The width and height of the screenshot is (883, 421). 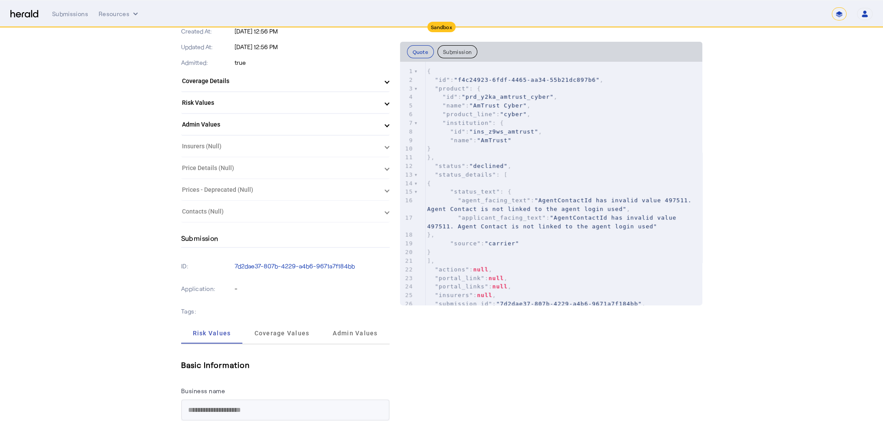 I want to click on span: "carrier", so click(x=502, y=243).